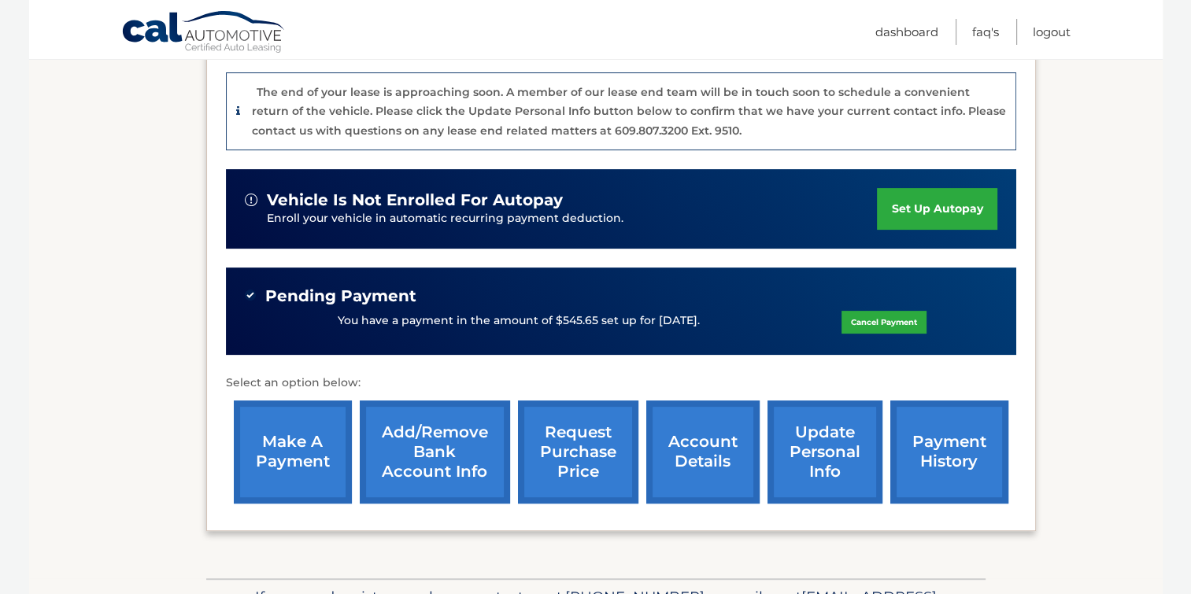  I want to click on a: account details, so click(703, 452).